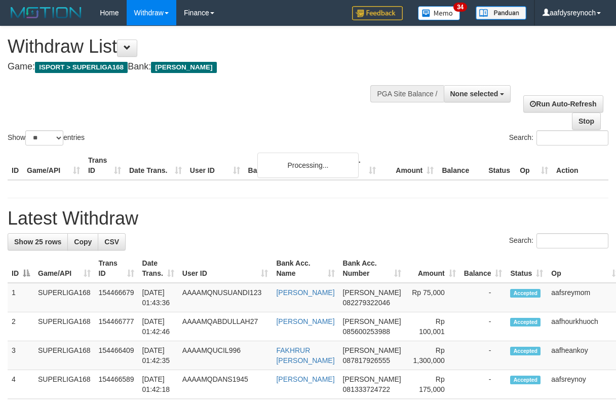 The height and width of the screenshot is (400, 616). Describe the element at coordinates (21, 326) in the screenshot. I see `td: 2` at that location.